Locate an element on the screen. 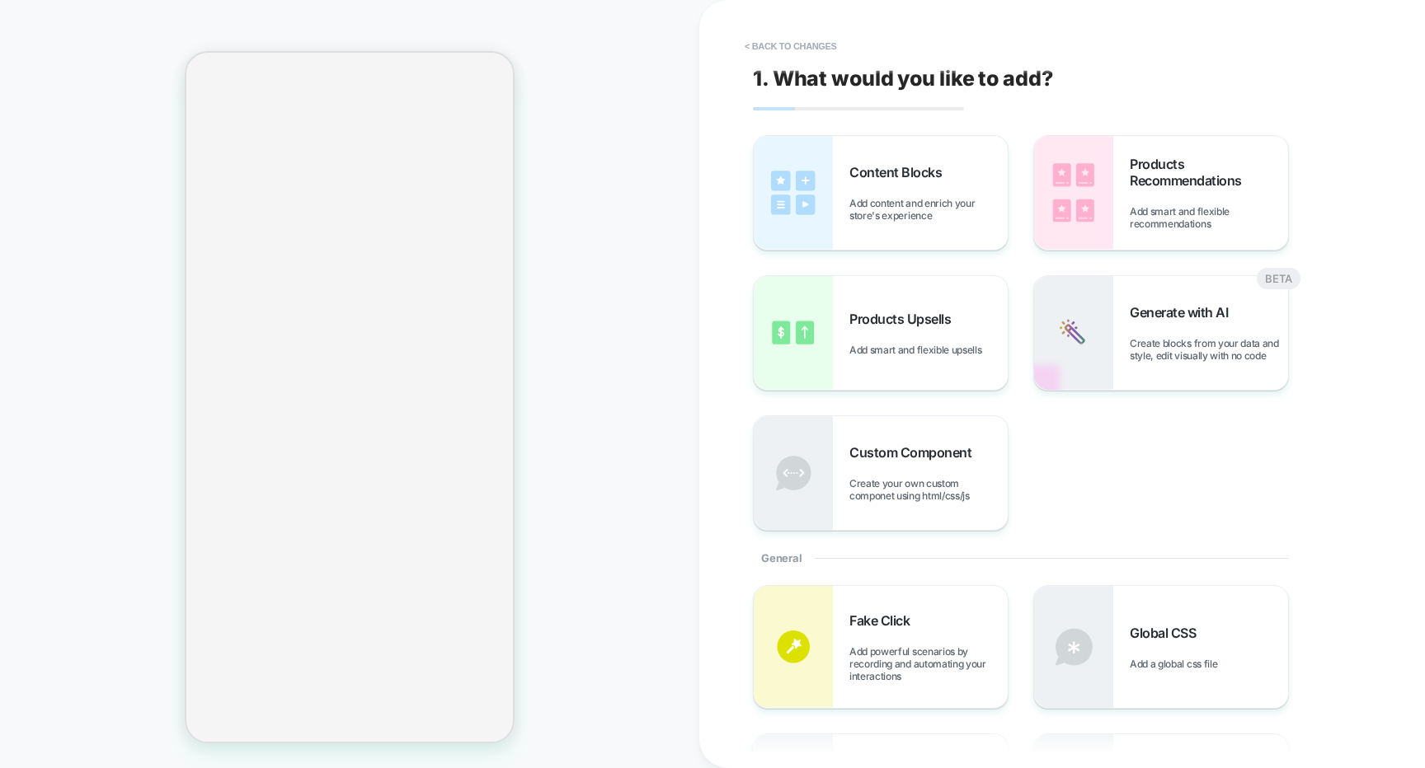 This screenshot has width=1425, height=768. span: Products Upsells is located at coordinates (904, 319).